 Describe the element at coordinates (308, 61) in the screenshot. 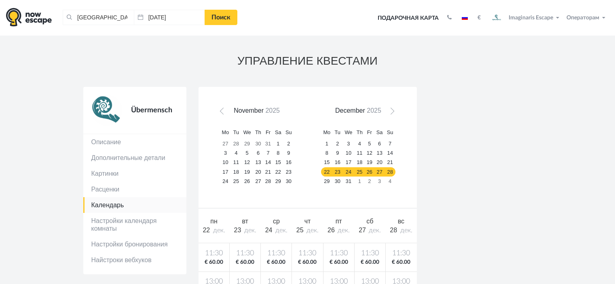

I see `h3: УПРАВЛЕНИЕ КВЕСТАМИ` at that location.